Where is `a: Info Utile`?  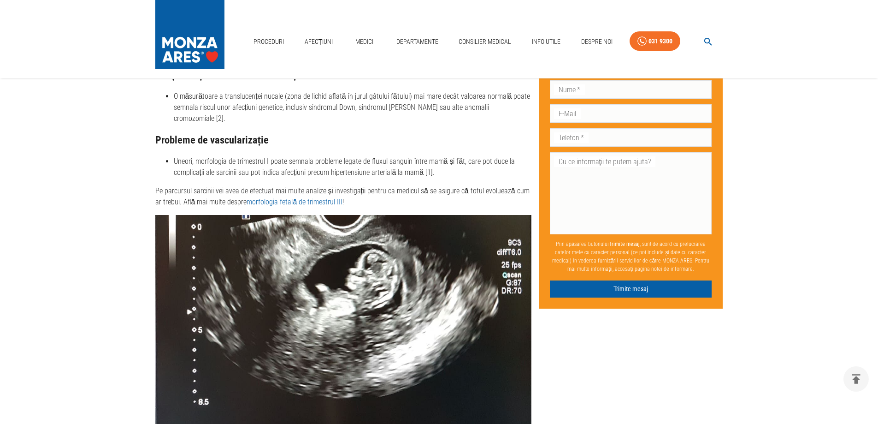
a: Info Utile is located at coordinates (546, 42).